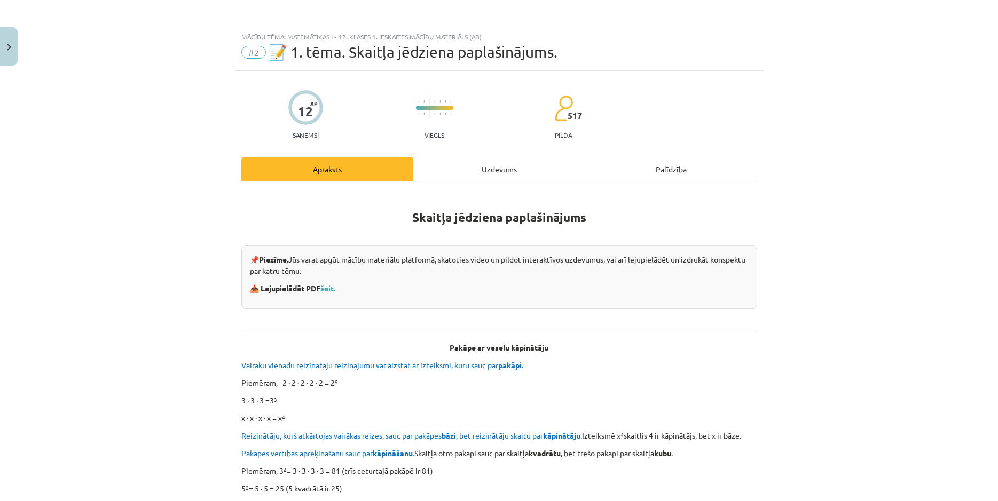 The image size is (998, 501). Describe the element at coordinates (499, 169) in the screenshot. I see `div: Uzdevums` at that location.